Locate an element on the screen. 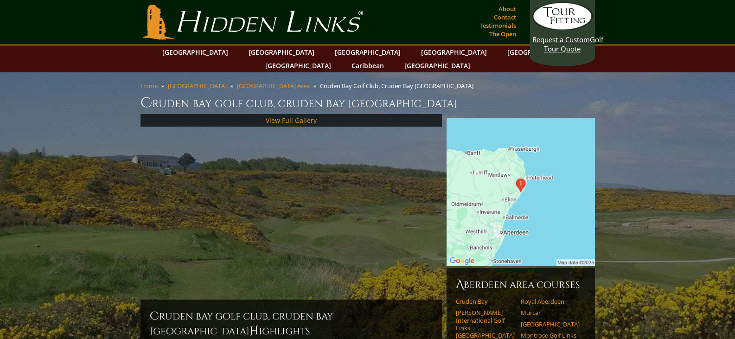  a: Home is located at coordinates (149, 86).